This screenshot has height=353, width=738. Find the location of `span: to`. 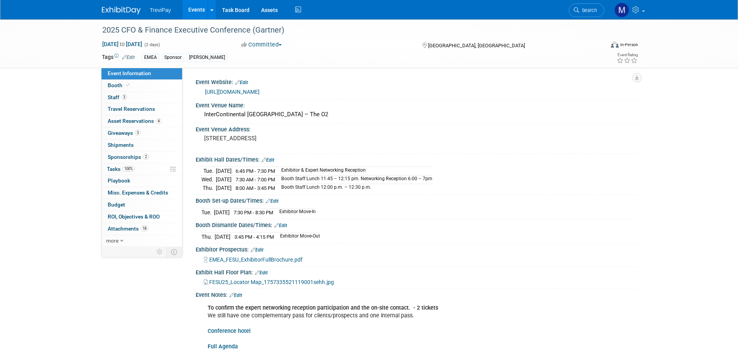

span: to is located at coordinates (122, 44).